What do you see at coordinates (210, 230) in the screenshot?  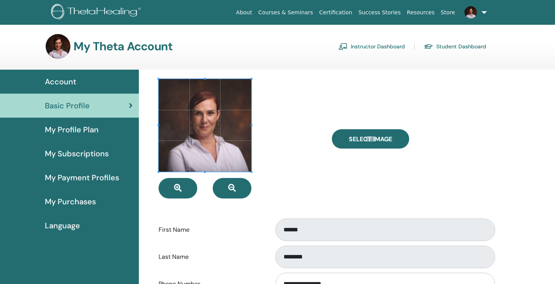 I see `label: First Name` at bounding box center [210, 230].